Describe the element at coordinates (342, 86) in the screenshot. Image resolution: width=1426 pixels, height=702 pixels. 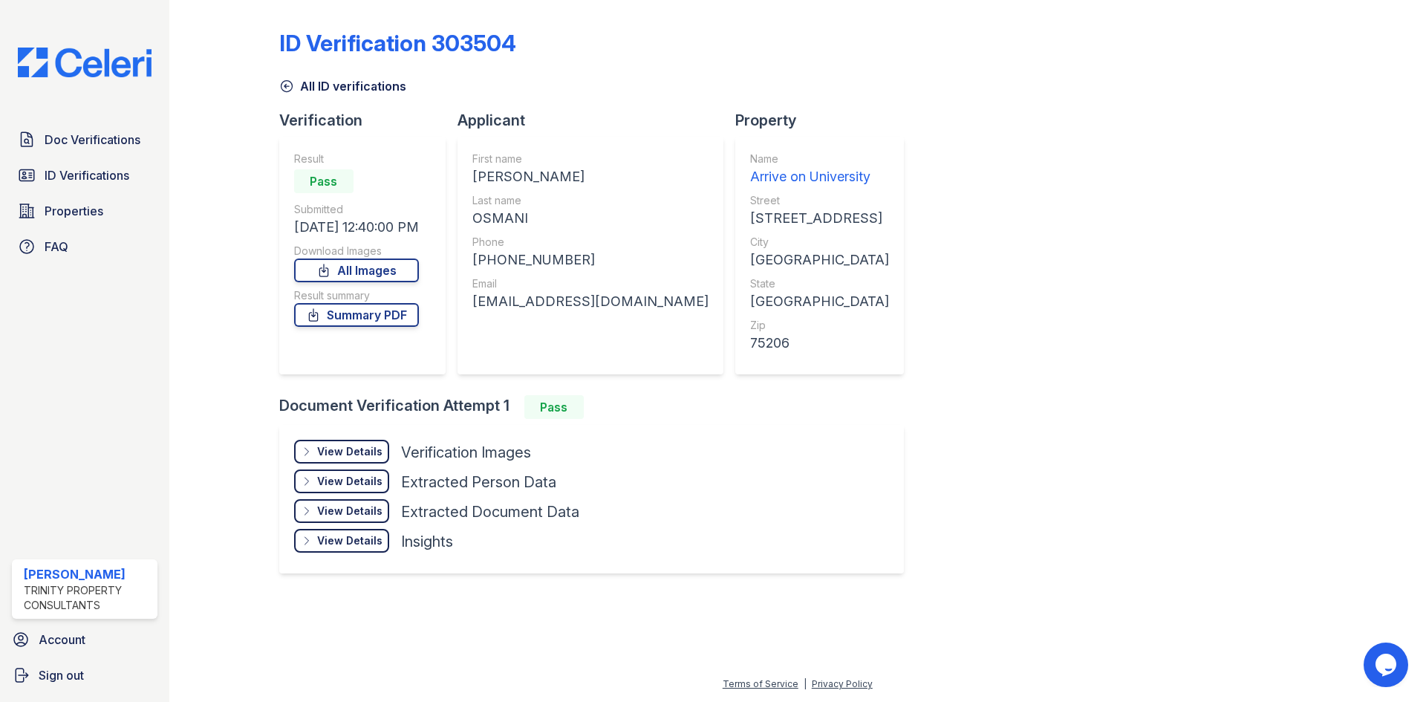
I see `a: All ID verifications` at that location.